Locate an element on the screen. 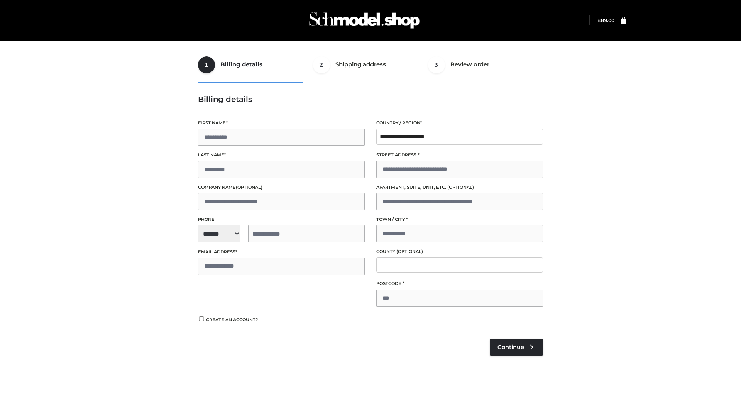 Image resolution: width=741 pixels, height=417 pixels. label: Email address is located at coordinates (281, 252).